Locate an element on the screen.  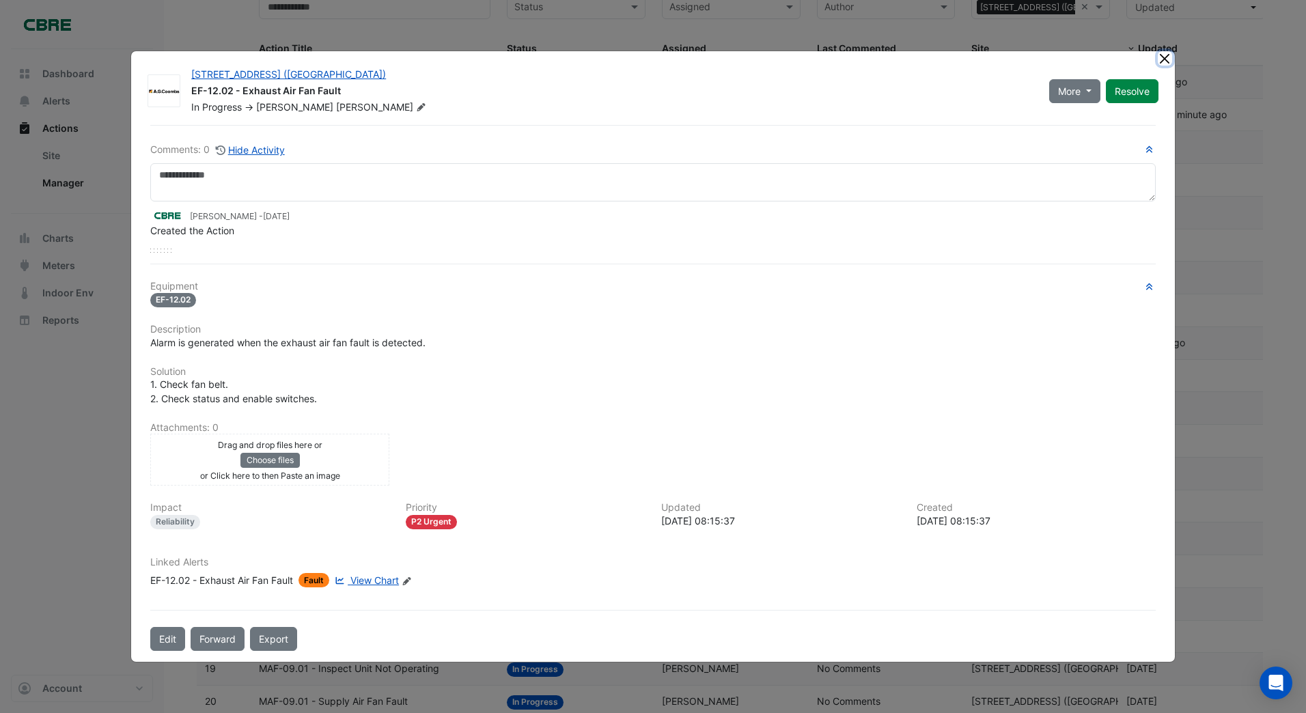
button: Hide Activity is located at coordinates (250, 150).